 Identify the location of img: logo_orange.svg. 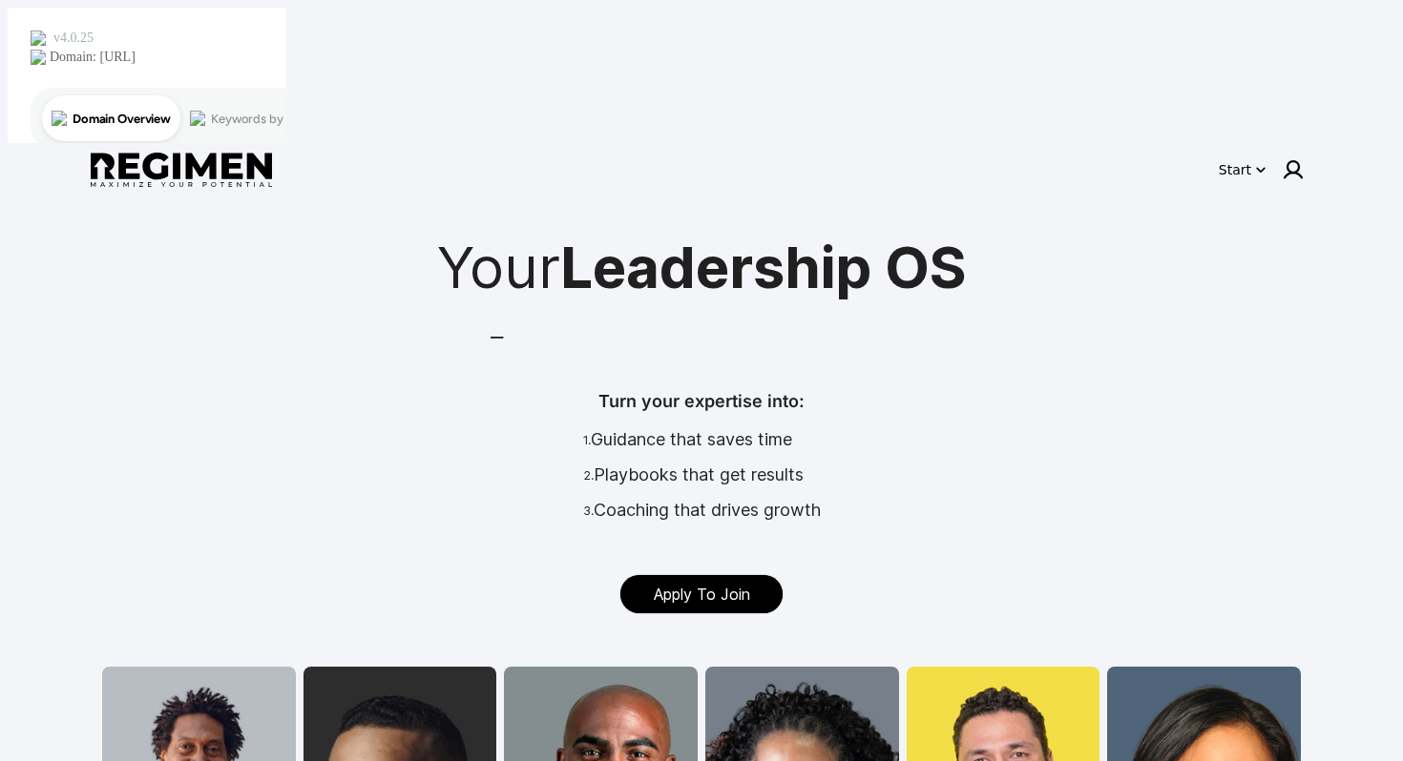
(38, 38).